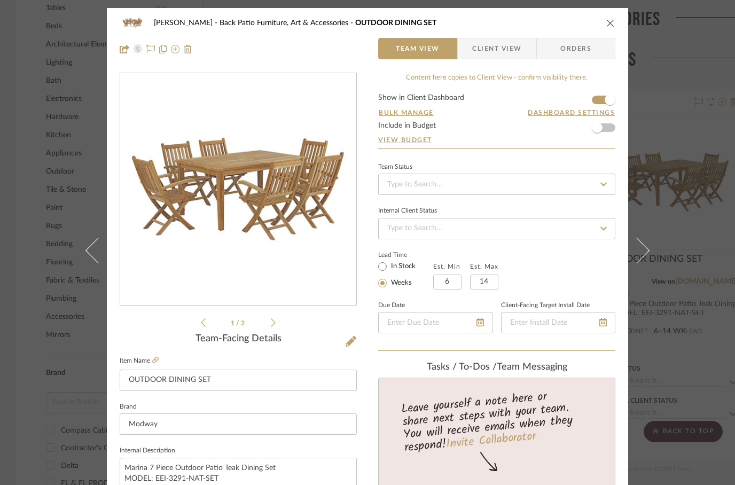 This screenshot has height=485, width=735. I want to click on button: Bulk Manage, so click(406, 113).